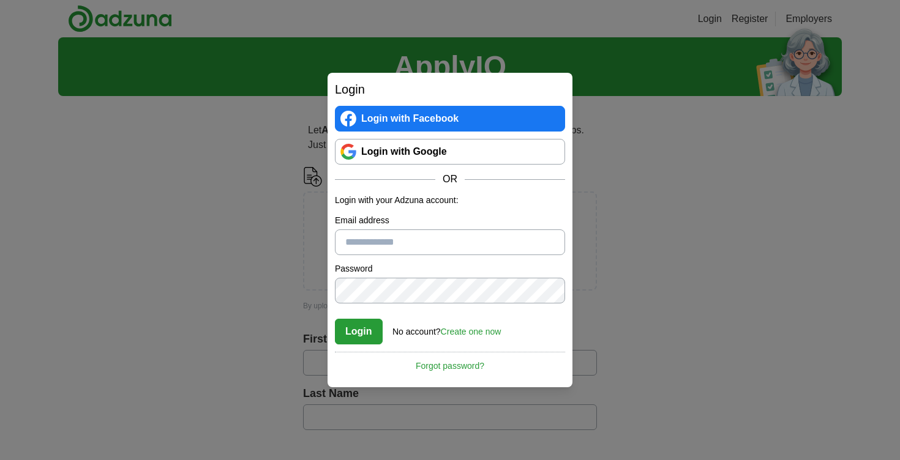 This screenshot has width=900, height=460. I want to click on a: Login with Facebook, so click(450, 119).